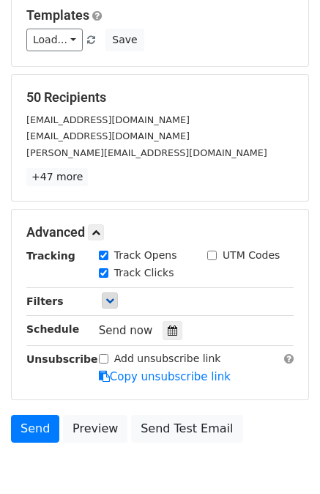 Image resolution: width=320 pixels, height=494 pixels. What do you see at coordinates (62, 359) in the screenshot?
I see `strong: Unsubscribe` at bounding box center [62, 359].